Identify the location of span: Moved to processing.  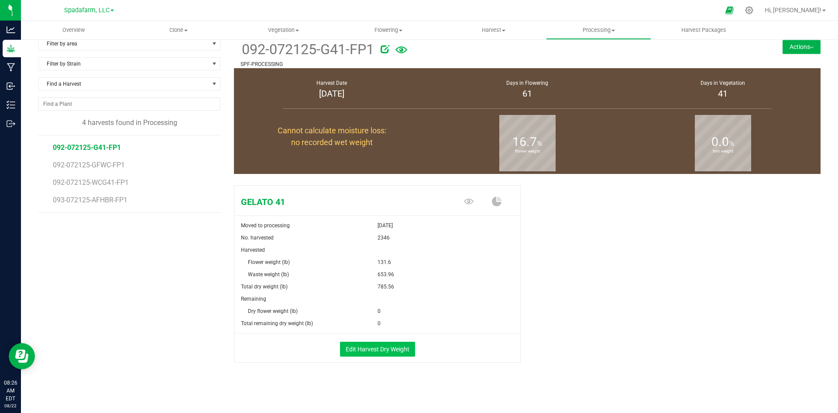
(265, 225).